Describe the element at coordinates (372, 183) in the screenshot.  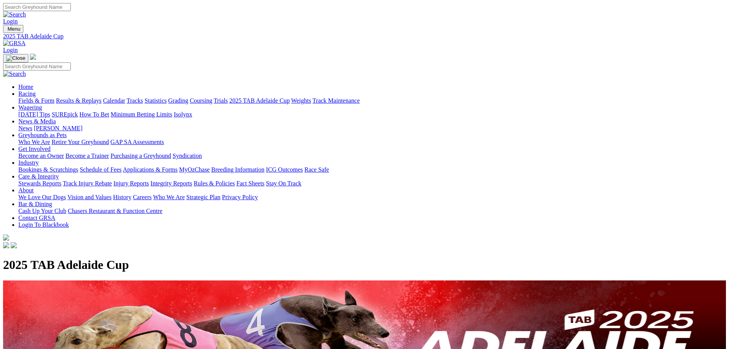
I see `div: Care & Integrity` at that location.